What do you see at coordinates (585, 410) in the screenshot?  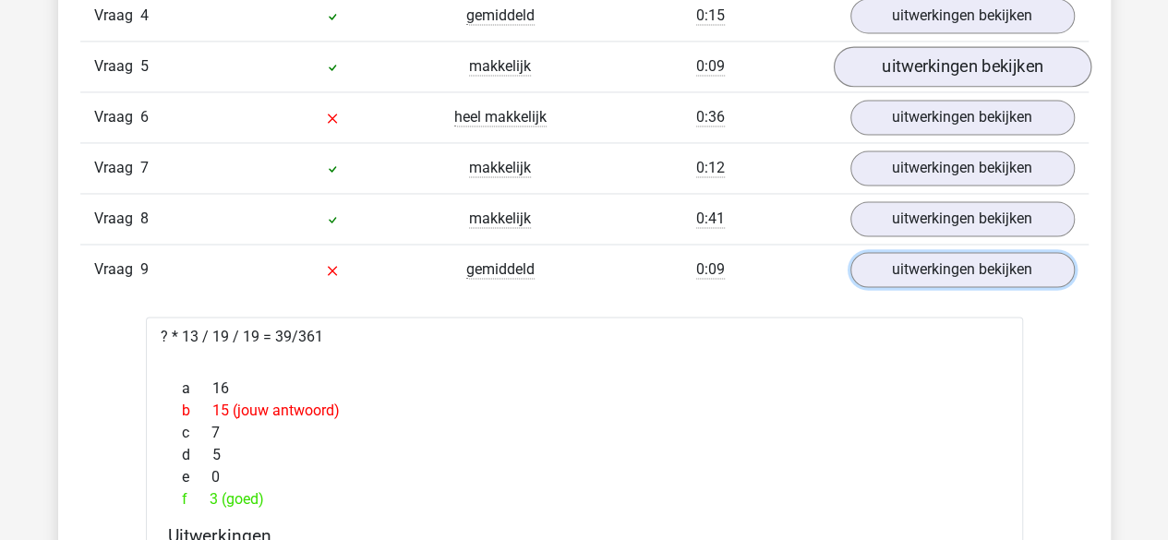 I see `div: 15 (jouw antwoord)` at bounding box center [585, 410].